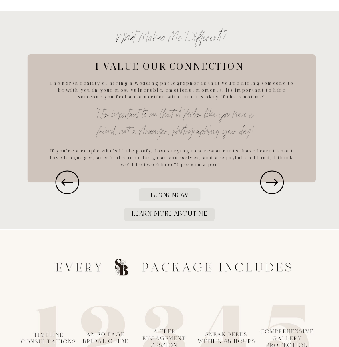  Describe the element at coordinates (170, 196) in the screenshot. I see `a: Book Now` at that location.